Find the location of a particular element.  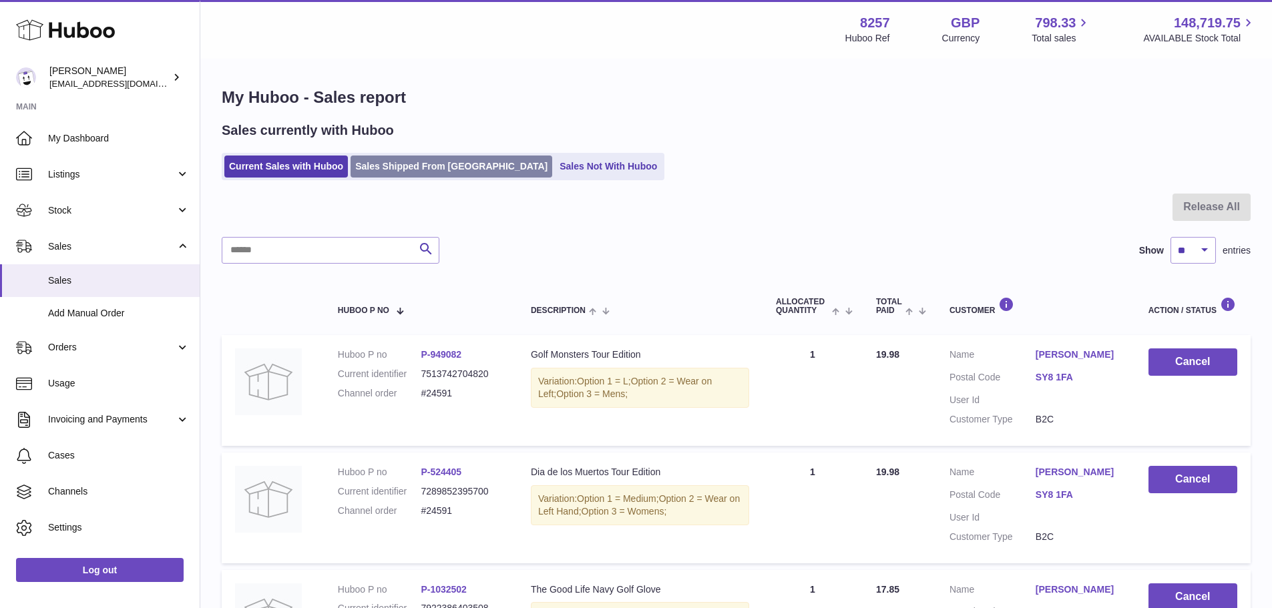

strong: 8257 is located at coordinates (874, 23).